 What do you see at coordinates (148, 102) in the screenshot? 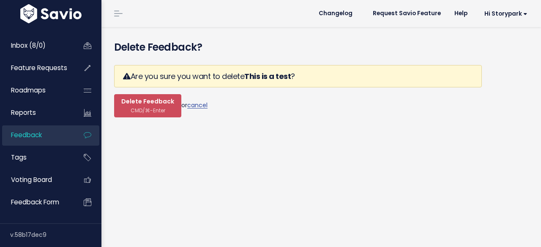
I see `span: Delete Feedback` at bounding box center [148, 102].